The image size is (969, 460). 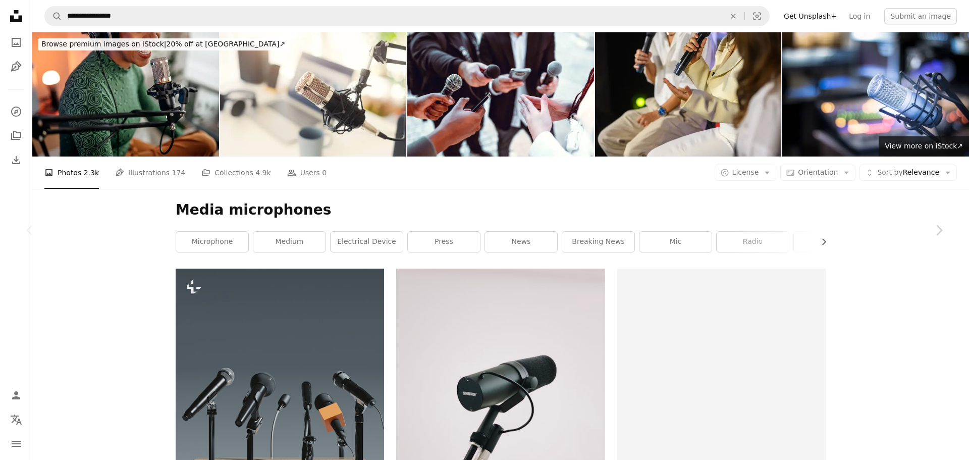 What do you see at coordinates (16, 136) in the screenshot?
I see `a: Collections` at bounding box center [16, 136].